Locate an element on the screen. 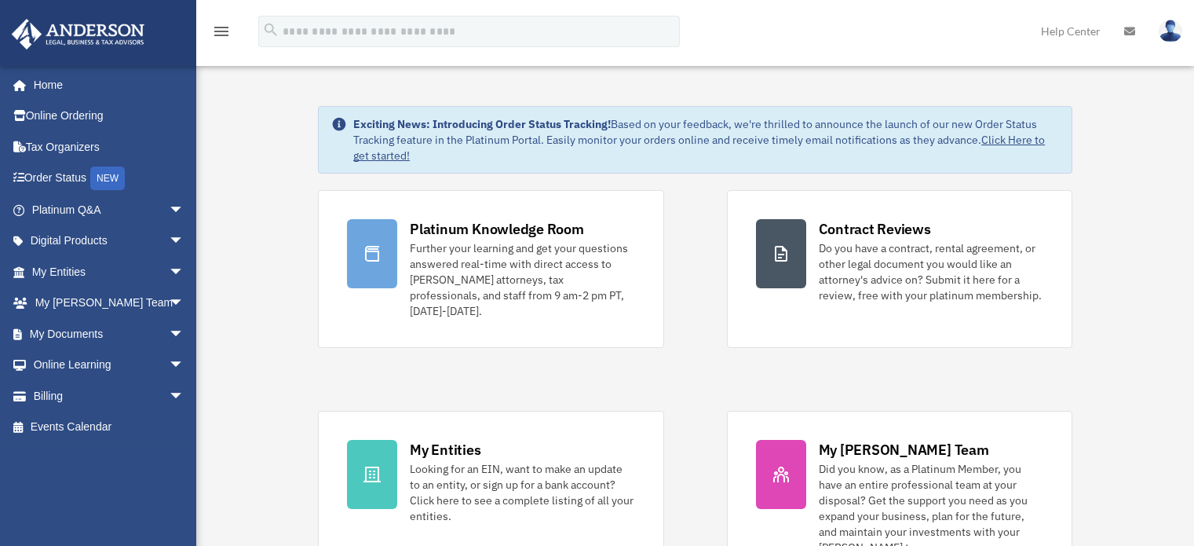 Image resolution: width=1194 pixels, height=546 pixels. a: Online Ordering is located at coordinates (109, 116).